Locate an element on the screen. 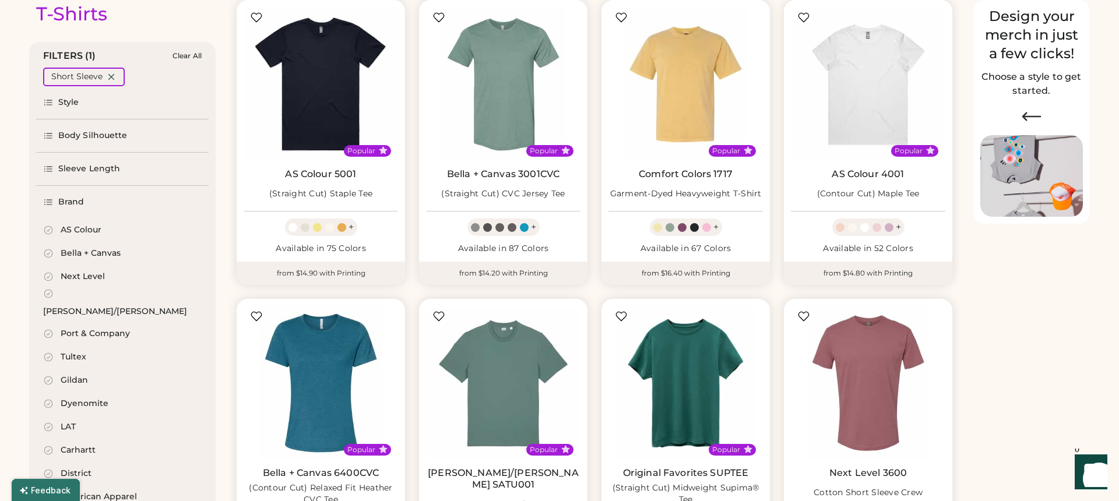 The width and height of the screenshot is (1119, 501). img: Image of Lisa Congdon Eye Print on T-Shirt and Hat is located at coordinates (1031, 176).